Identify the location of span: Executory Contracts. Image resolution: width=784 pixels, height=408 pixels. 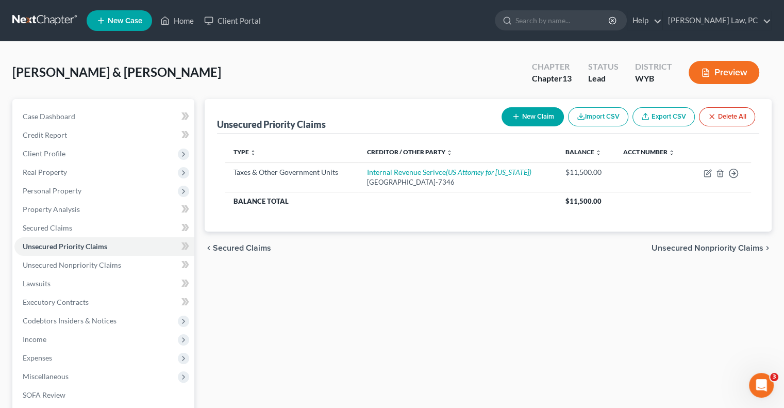
(56, 302).